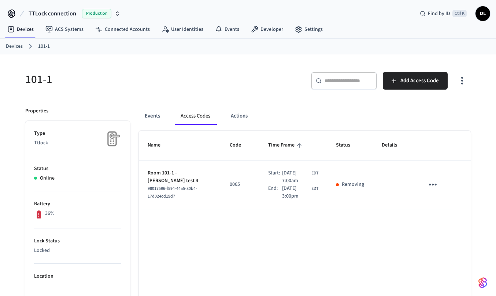 The image size is (496, 296). What do you see at coordinates (78, 143) in the screenshot?
I see `p: Ttlock` at bounding box center [78, 143].